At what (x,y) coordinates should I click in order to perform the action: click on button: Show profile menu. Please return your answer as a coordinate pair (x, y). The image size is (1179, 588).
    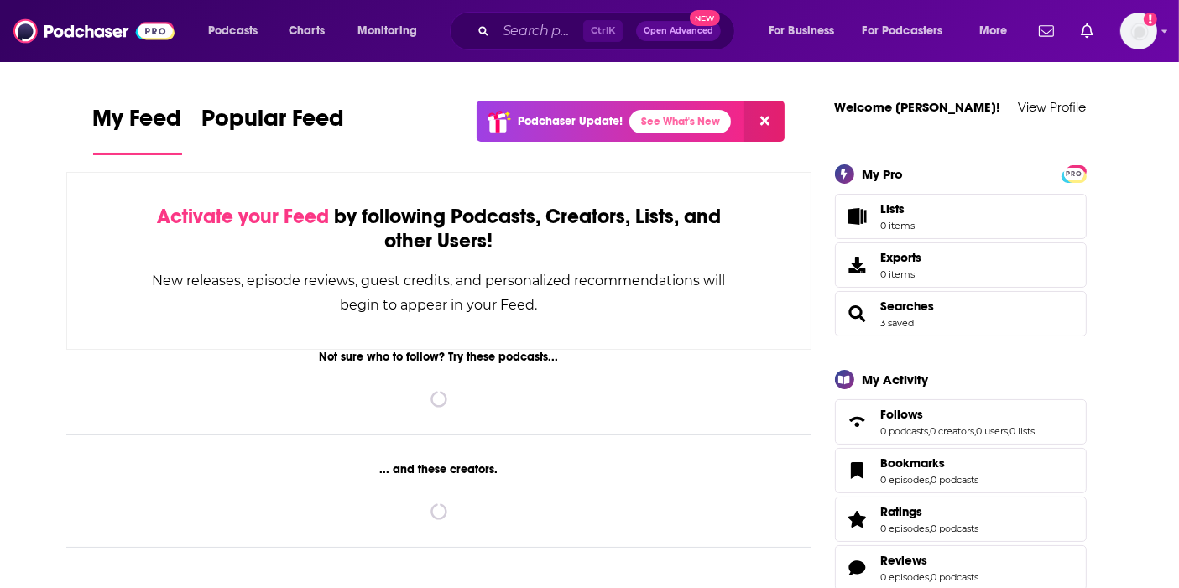
    Looking at the image, I should click on (1139, 31).